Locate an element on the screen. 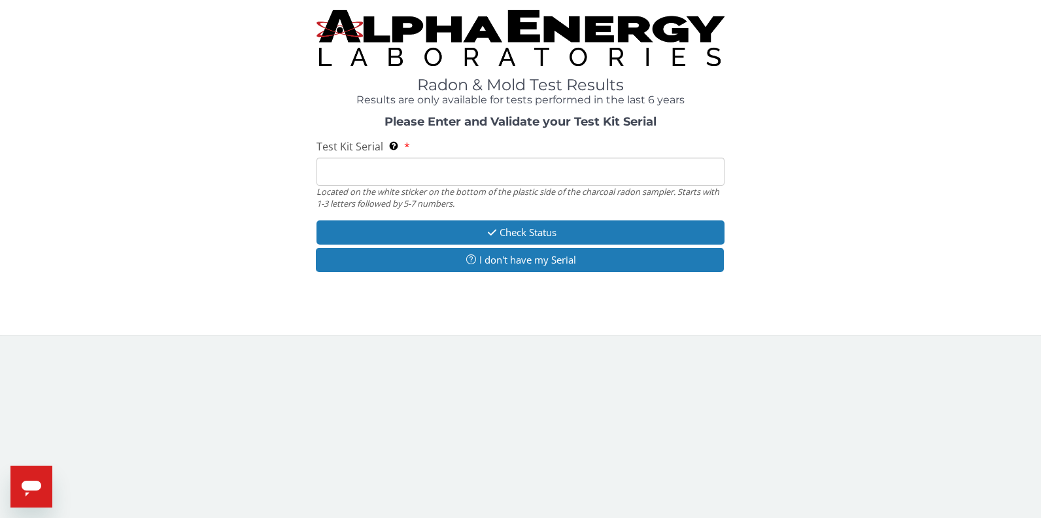 The height and width of the screenshot is (518, 1041). h1: Radon & Mold Test Results is located at coordinates (520, 85).